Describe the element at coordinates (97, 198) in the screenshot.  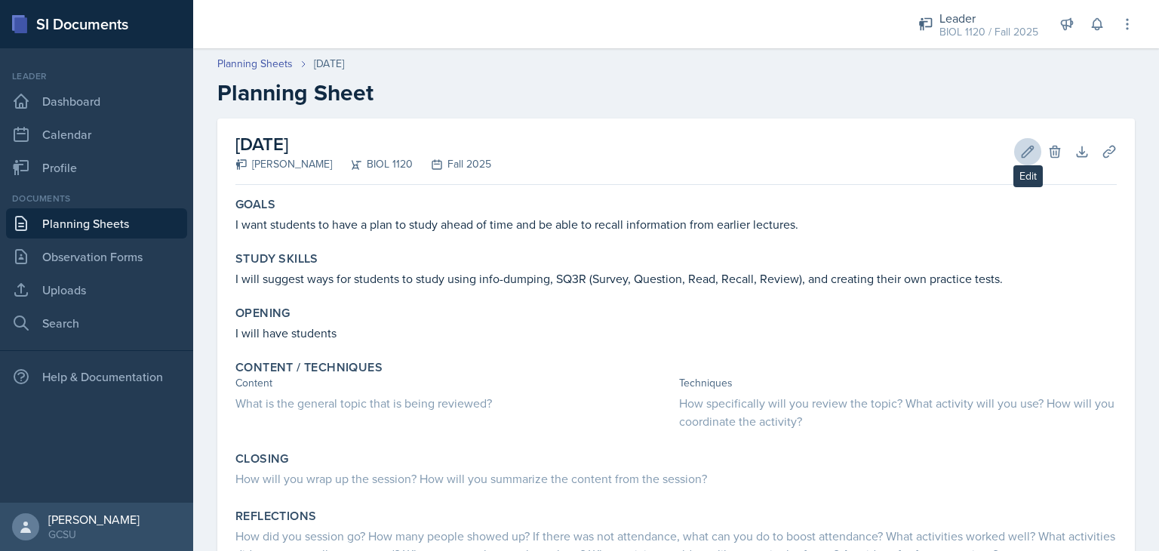
I see `div: Documents` at that location.